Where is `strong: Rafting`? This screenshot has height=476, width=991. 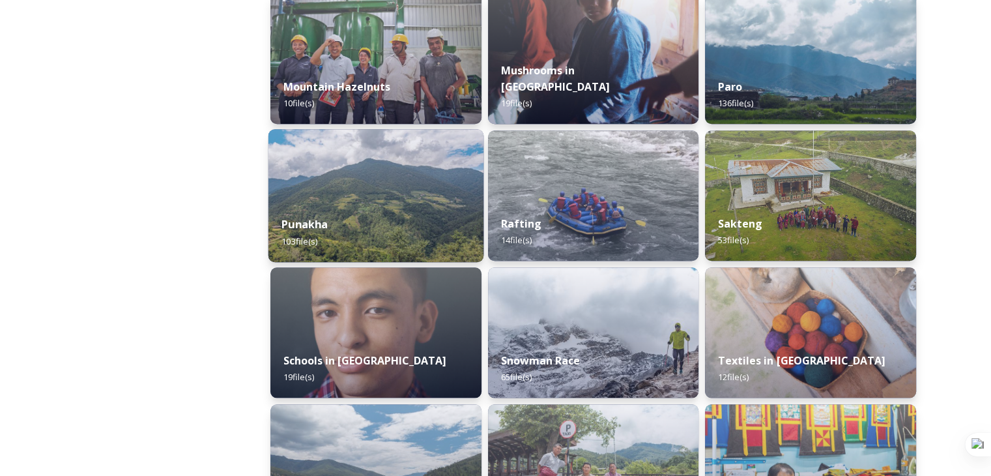
strong: Rafting is located at coordinates (521, 223).